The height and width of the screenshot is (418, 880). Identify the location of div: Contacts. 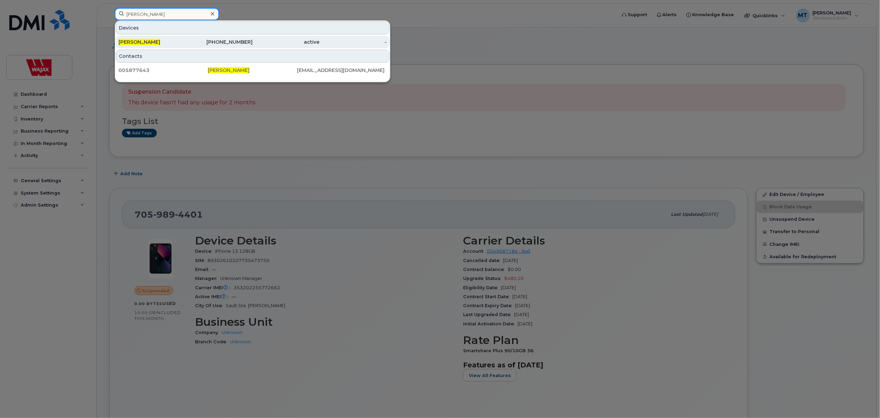
(252, 56).